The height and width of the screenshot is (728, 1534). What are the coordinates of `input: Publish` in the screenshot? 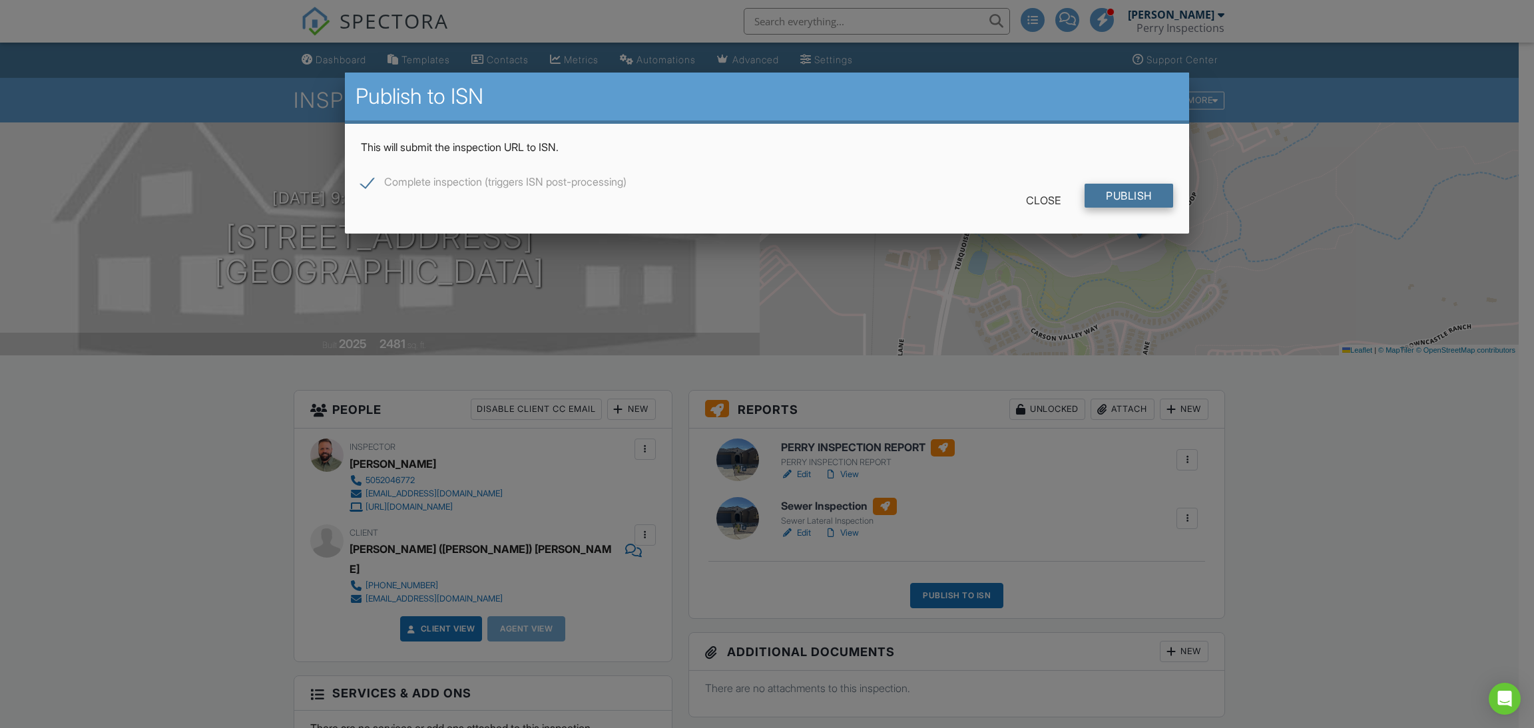 It's located at (1128, 196).